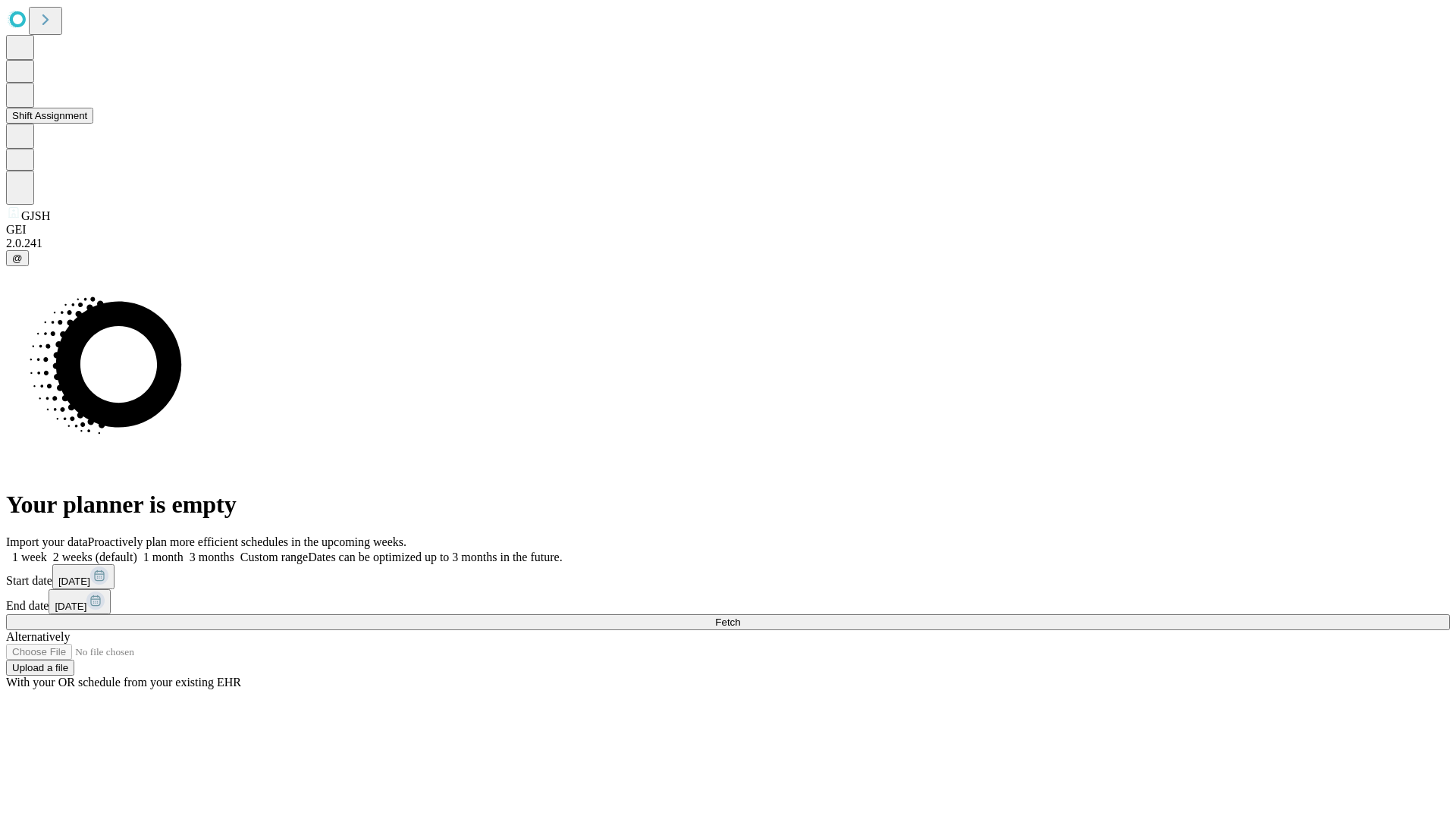 The image size is (1456, 819). What do you see at coordinates (247, 542) in the screenshot?
I see `span: Proactively plan more efficient schedules in the upcoming weeks.` at bounding box center [247, 542].